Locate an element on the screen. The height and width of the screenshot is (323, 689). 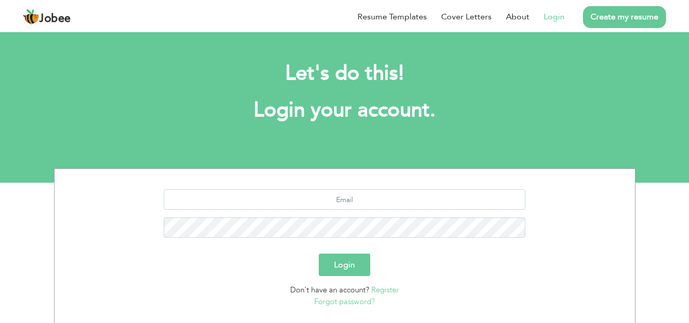
a: Create my resume is located at coordinates (625, 17).